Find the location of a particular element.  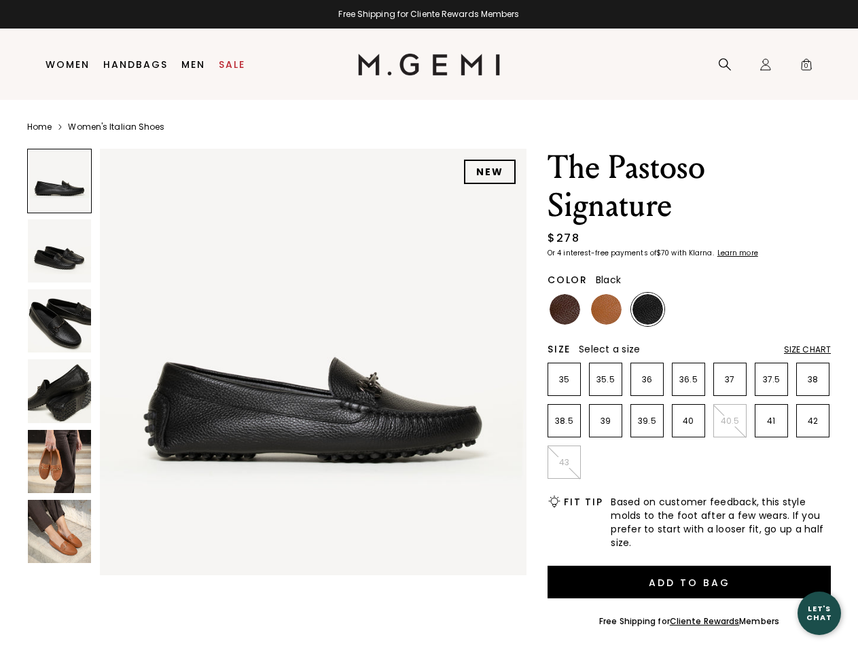

div: NEW is located at coordinates (490, 172).